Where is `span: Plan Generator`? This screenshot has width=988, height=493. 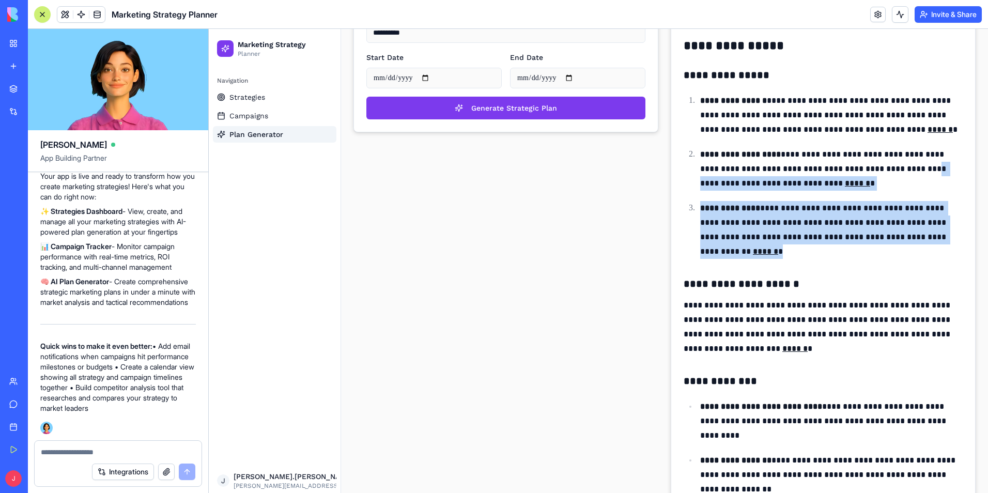
span: Plan Generator is located at coordinates (48, 105).